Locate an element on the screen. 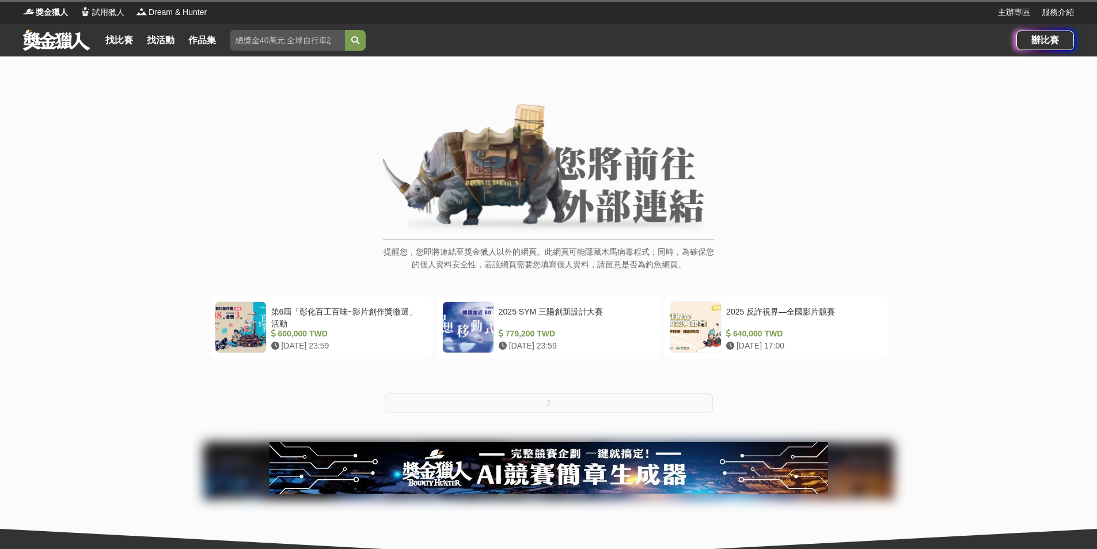  a: 服務介紹 is located at coordinates (1058, 12).